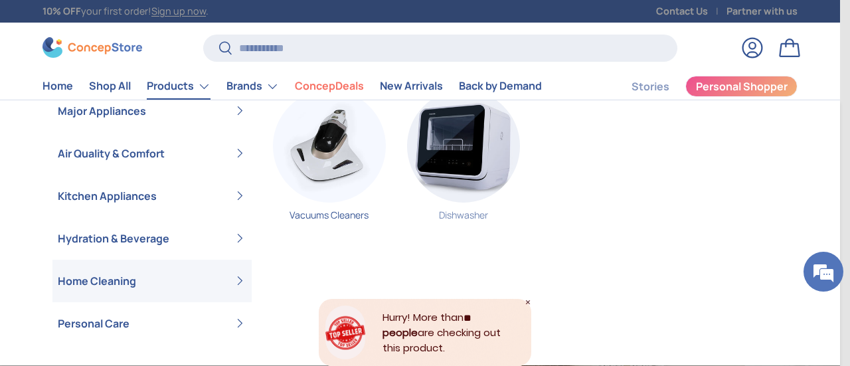 This screenshot has width=850, height=366. Describe the element at coordinates (329, 146) in the screenshot. I see `img: Vacuums Cleaners` at that location.